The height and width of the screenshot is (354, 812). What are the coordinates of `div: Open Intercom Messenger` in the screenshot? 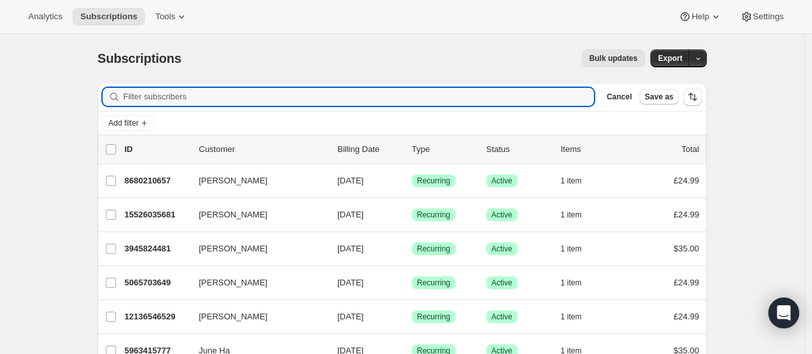 It's located at (784, 313).